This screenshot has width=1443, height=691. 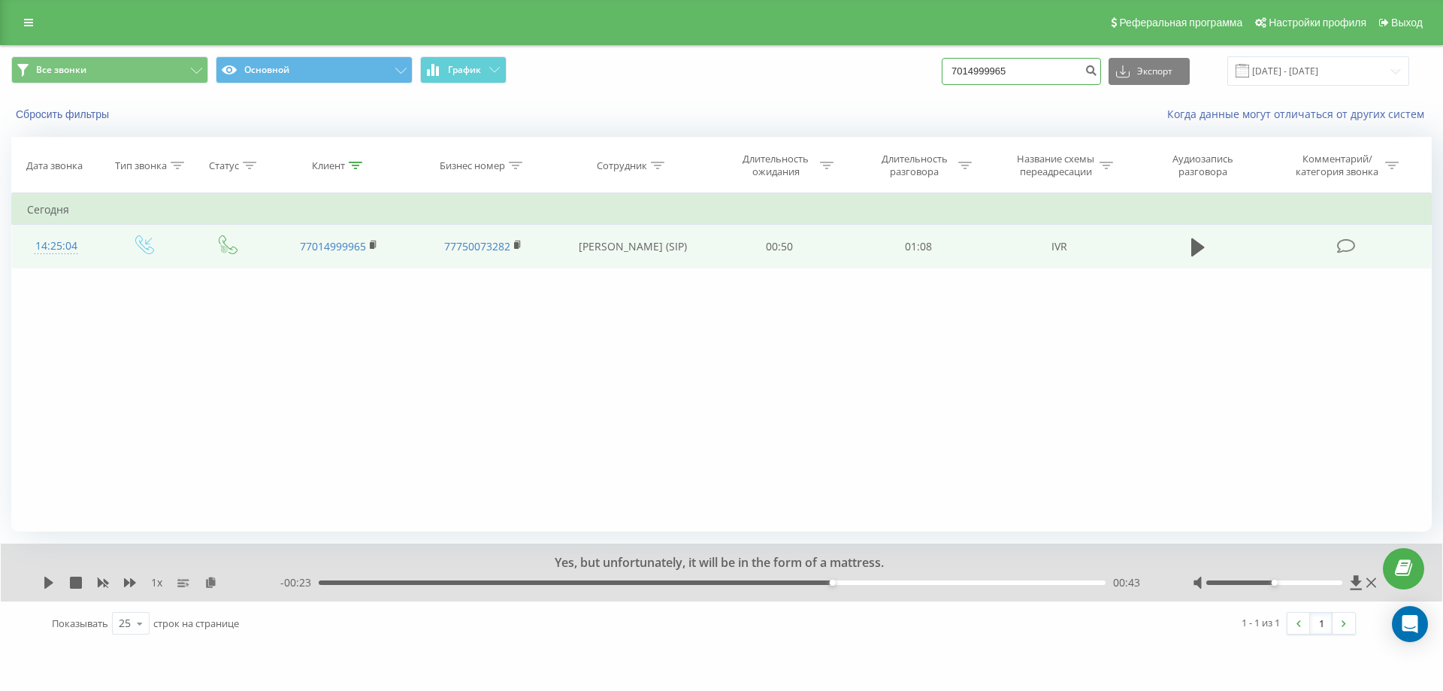 What do you see at coordinates (472, 165) in the screenshot?
I see `div: Бизнес номер` at bounding box center [472, 165].